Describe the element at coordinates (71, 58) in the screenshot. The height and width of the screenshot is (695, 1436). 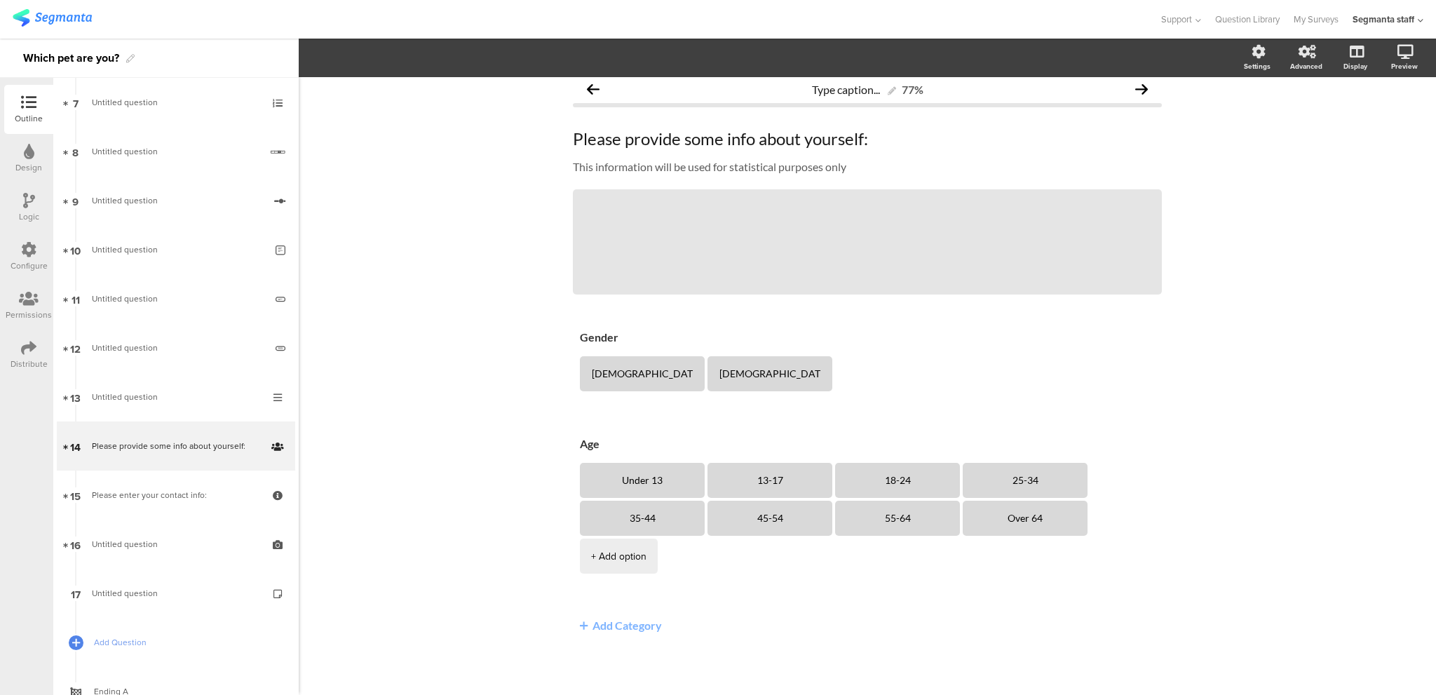
I see `div: Which pet are you?` at that location.